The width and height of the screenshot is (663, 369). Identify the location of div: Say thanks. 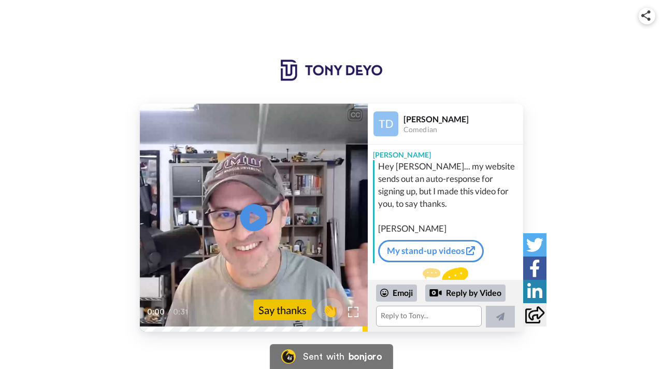
(282, 310).